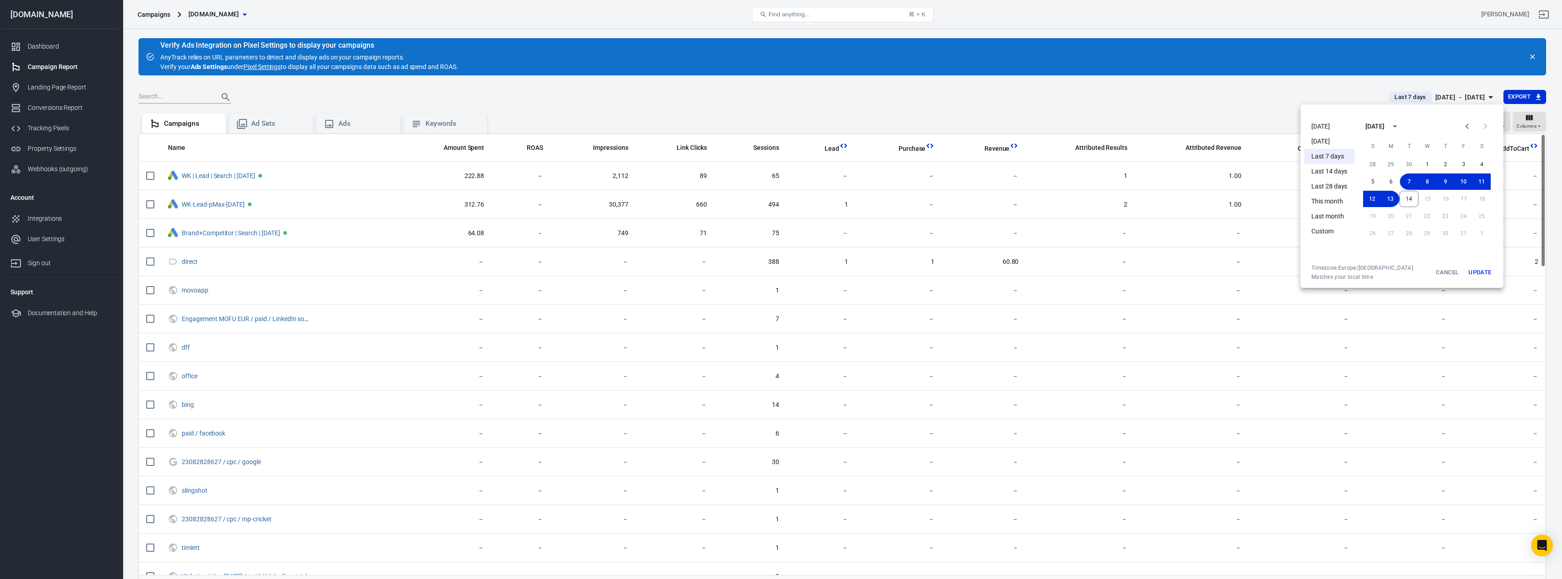 Image resolution: width=1562 pixels, height=579 pixels. Describe the element at coordinates (1329, 231) in the screenshot. I see `li: Custom` at that location.